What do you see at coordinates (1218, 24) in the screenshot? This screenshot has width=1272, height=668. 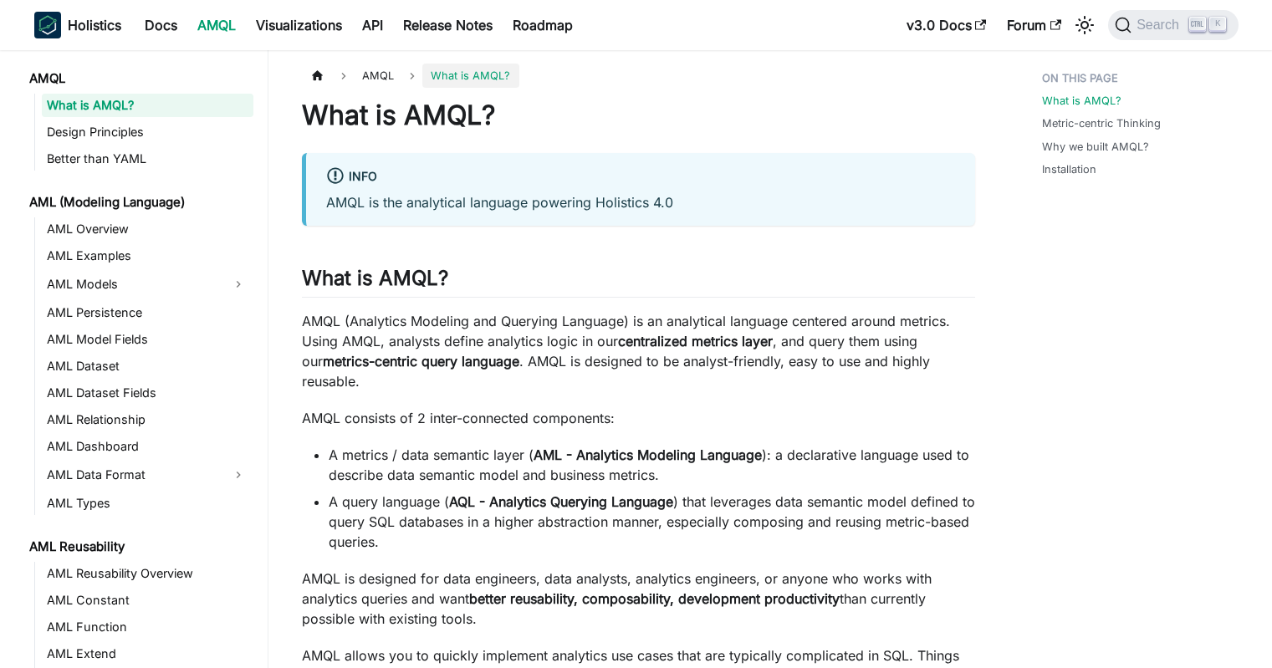 I see `kbd: K` at bounding box center [1218, 24].